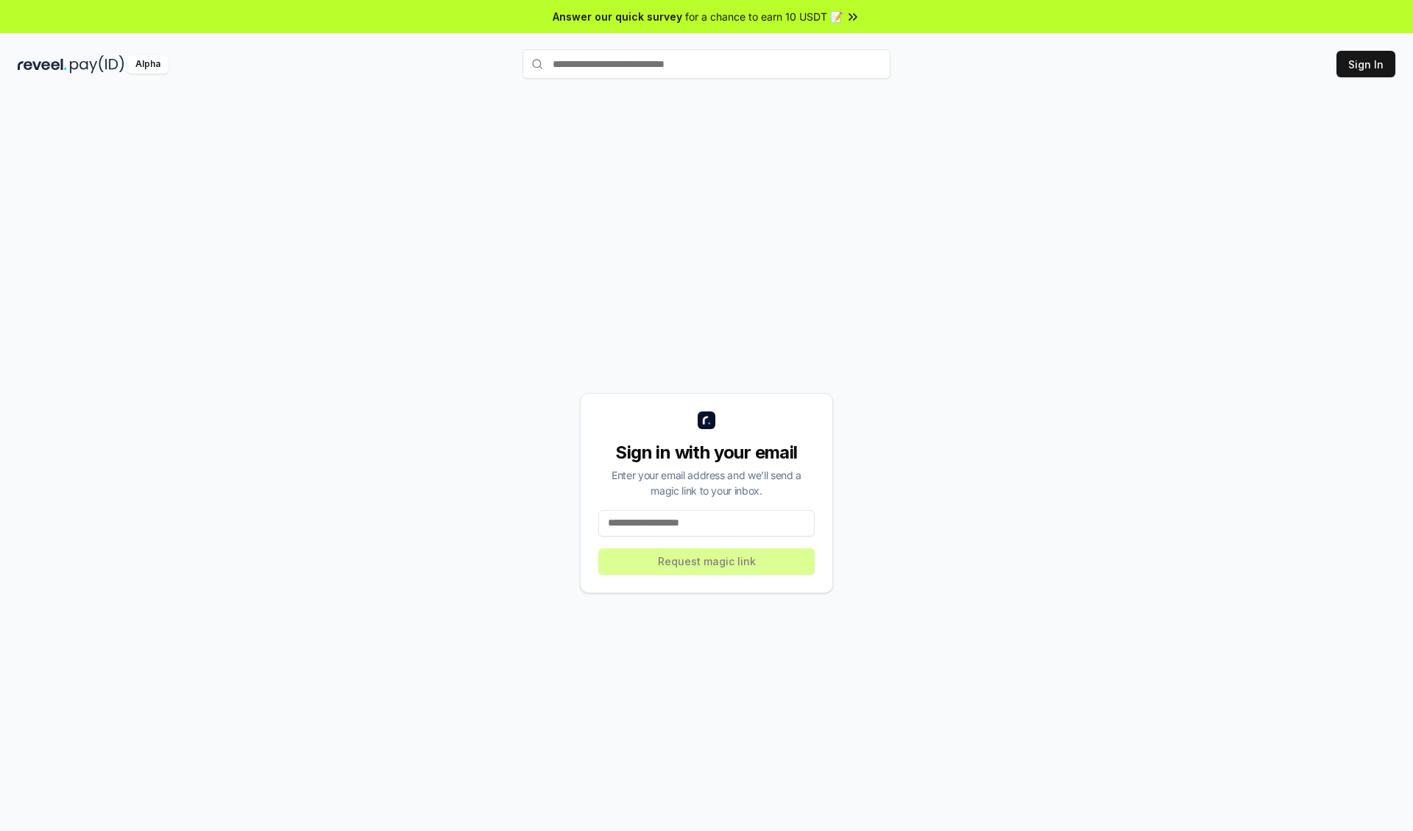 The width and height of the screenshot is (1413, 831). Describe the element at coordinates (148, 64) in the screenshot. I see `div: Alpha` at that location.